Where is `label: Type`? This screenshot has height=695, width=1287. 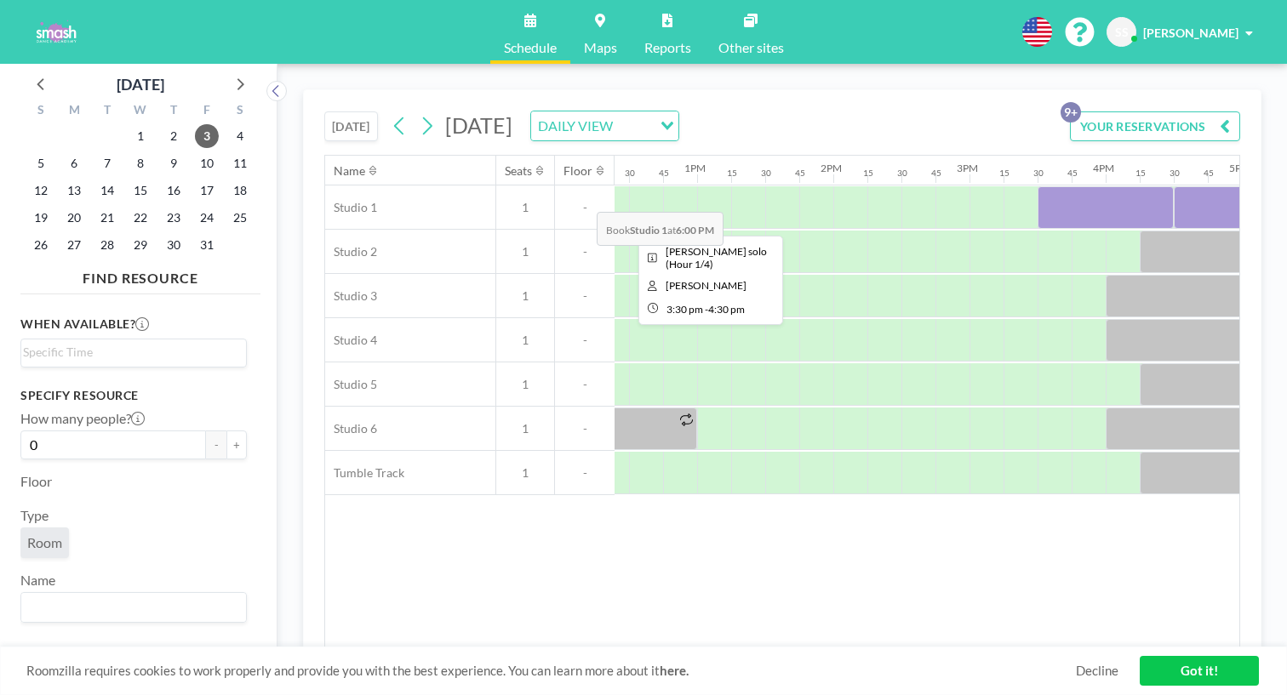 label: Type is located at coordinates (34, 516).